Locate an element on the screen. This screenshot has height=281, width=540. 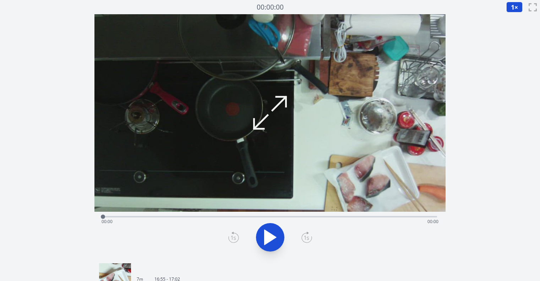
button: 1× is located at coordinates (515, 7).